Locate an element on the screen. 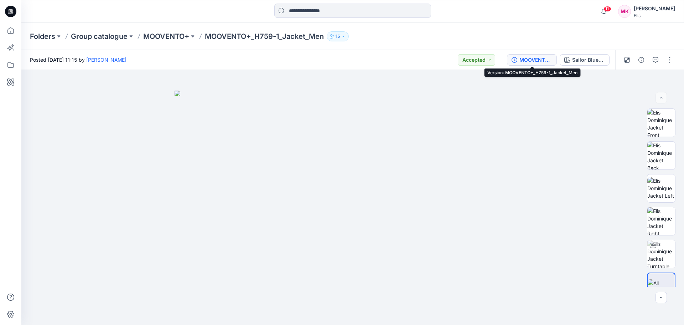  span: 11 is located at coordinates (607, 9).